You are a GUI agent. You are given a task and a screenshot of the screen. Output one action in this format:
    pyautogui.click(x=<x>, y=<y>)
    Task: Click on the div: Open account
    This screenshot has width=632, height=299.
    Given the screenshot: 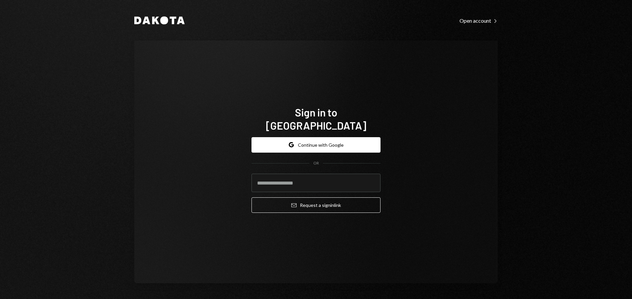 What is the action you would take?
    pyautogui.click(x=478, y=21)
    